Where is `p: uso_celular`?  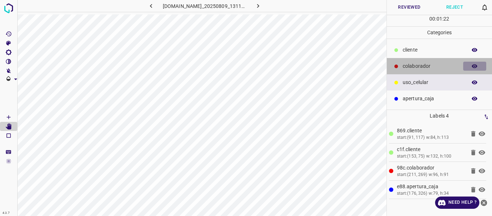 p: uso_celular is located at coordinates (433, 82).